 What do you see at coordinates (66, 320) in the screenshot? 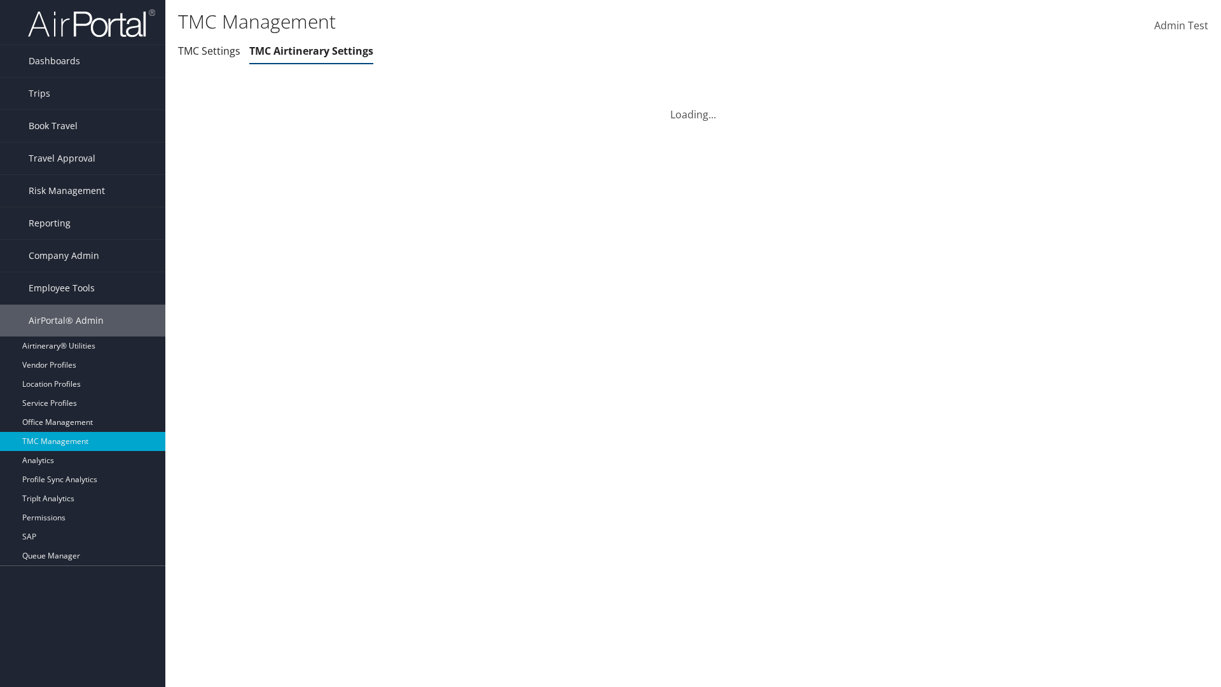
I see `span: AirPortal® Admin` at bounding box center [66, 320].